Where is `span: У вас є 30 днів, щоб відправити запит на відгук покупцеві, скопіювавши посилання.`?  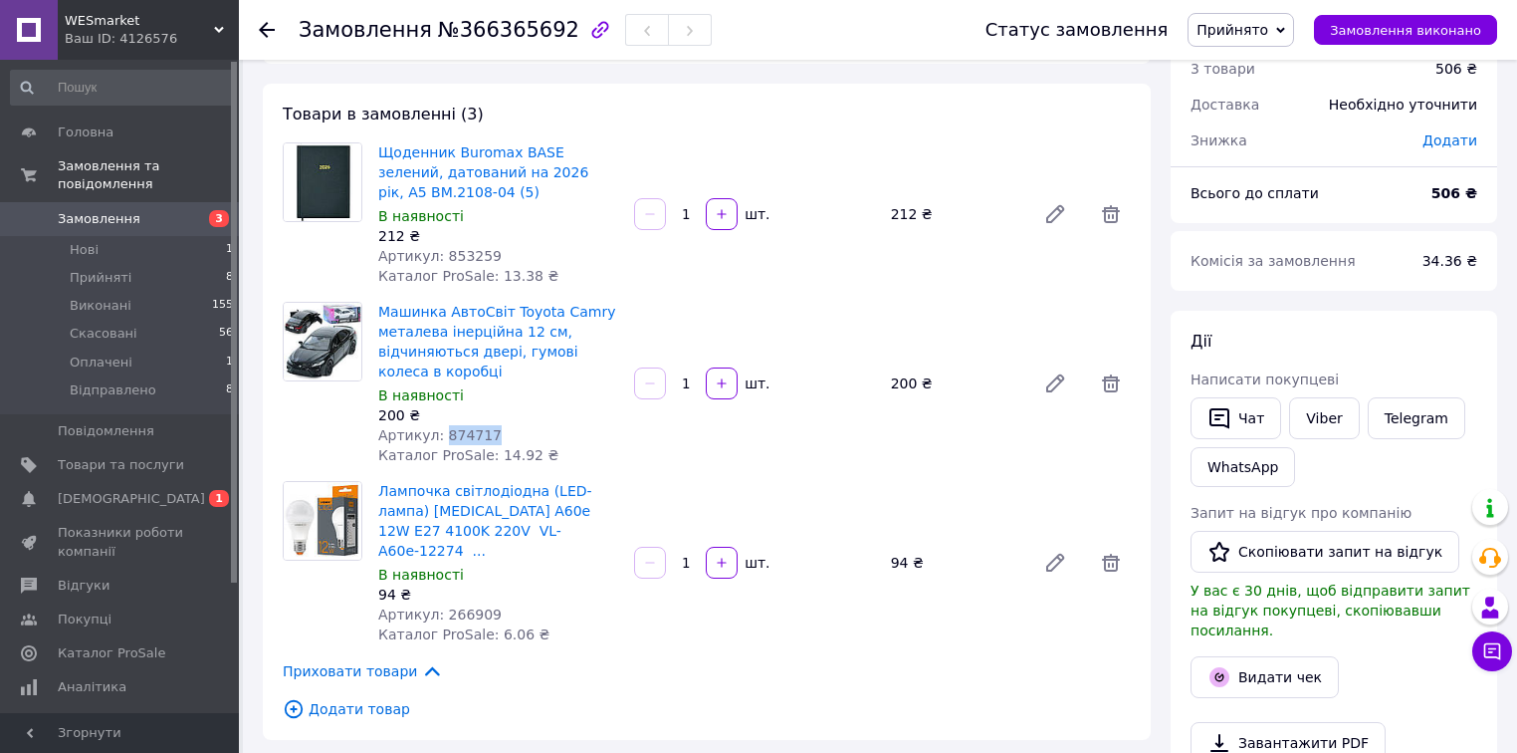
span: У вас є 30 днів, щоб відправити запит на відгук покупцеві, скопіювавши посилання. is located at coordinates (1330, 610).